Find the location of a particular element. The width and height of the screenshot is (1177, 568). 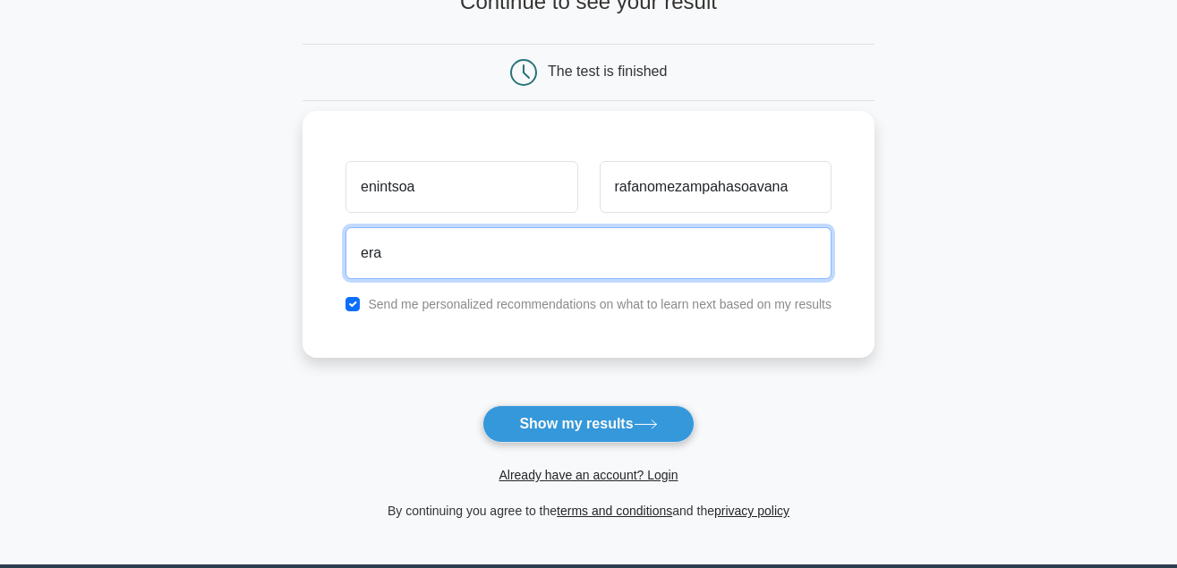

input: Last name is located at coordinates (715, 187).